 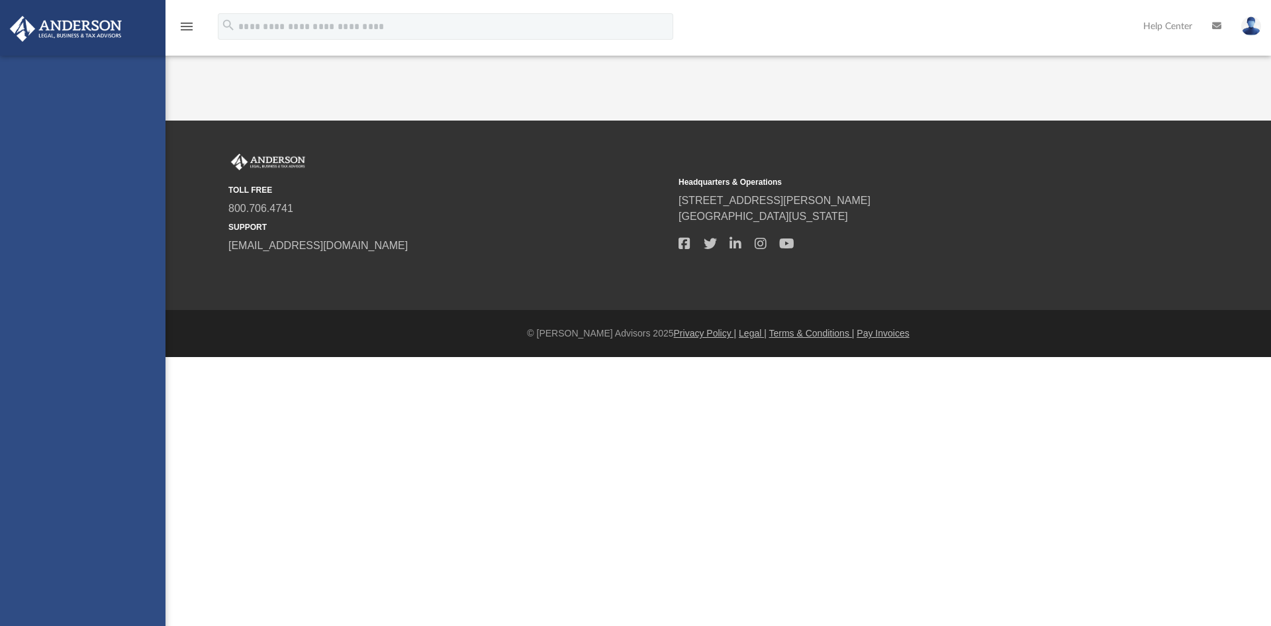 What do you see at coordinates (812, 333) in the screenshot?
I see `a: Terms & Conditions |` at bounding box center [812, 333].